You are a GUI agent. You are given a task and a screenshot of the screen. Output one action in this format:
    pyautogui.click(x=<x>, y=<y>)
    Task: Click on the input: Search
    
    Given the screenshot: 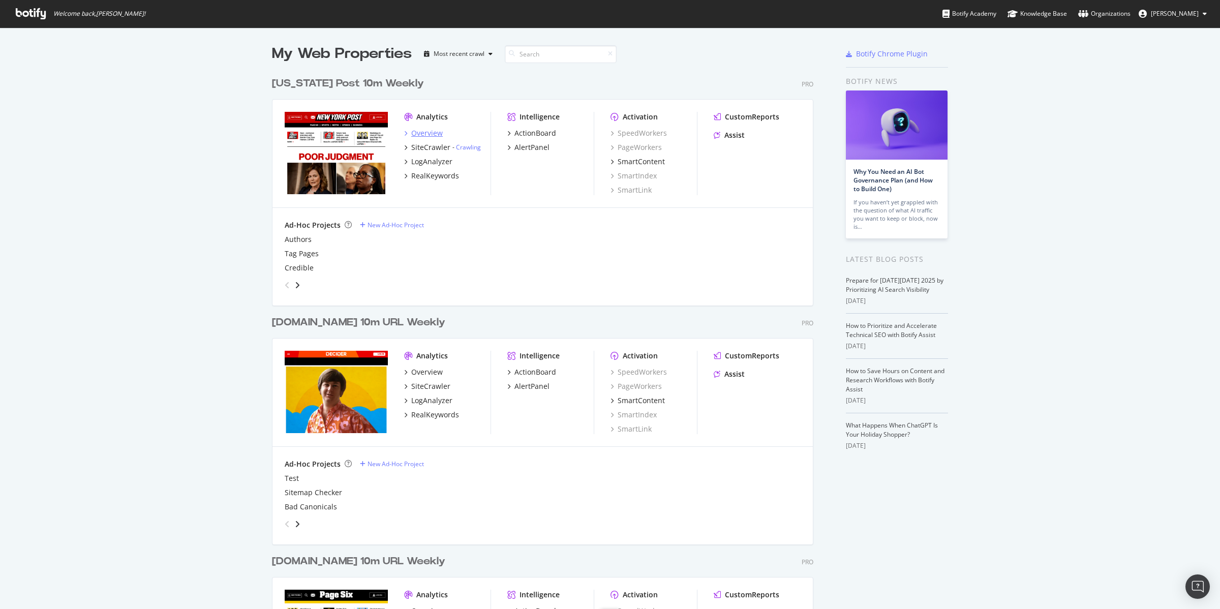 What is the action you would take?
    pyautogui.click(x=561, y=54)
    